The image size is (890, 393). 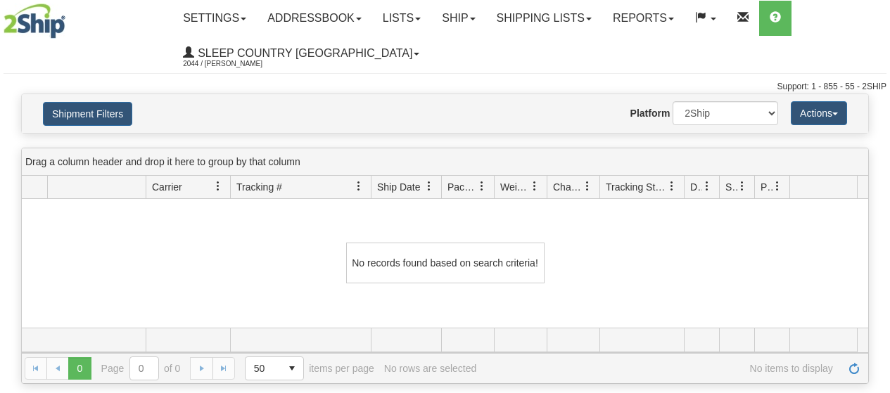 I want to click on span: No items to display, so click(x=659, y=369).